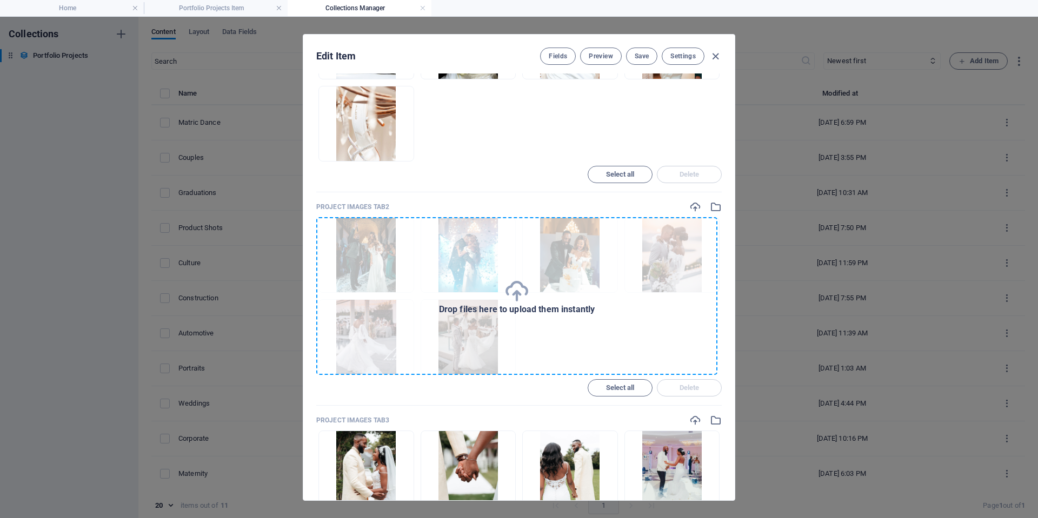 The height and width of the screenshot is (518, 1038). What do you see at coordinates (642, 56) in the screenshot?
I see `span: Save` at bounding box center [642, 56].